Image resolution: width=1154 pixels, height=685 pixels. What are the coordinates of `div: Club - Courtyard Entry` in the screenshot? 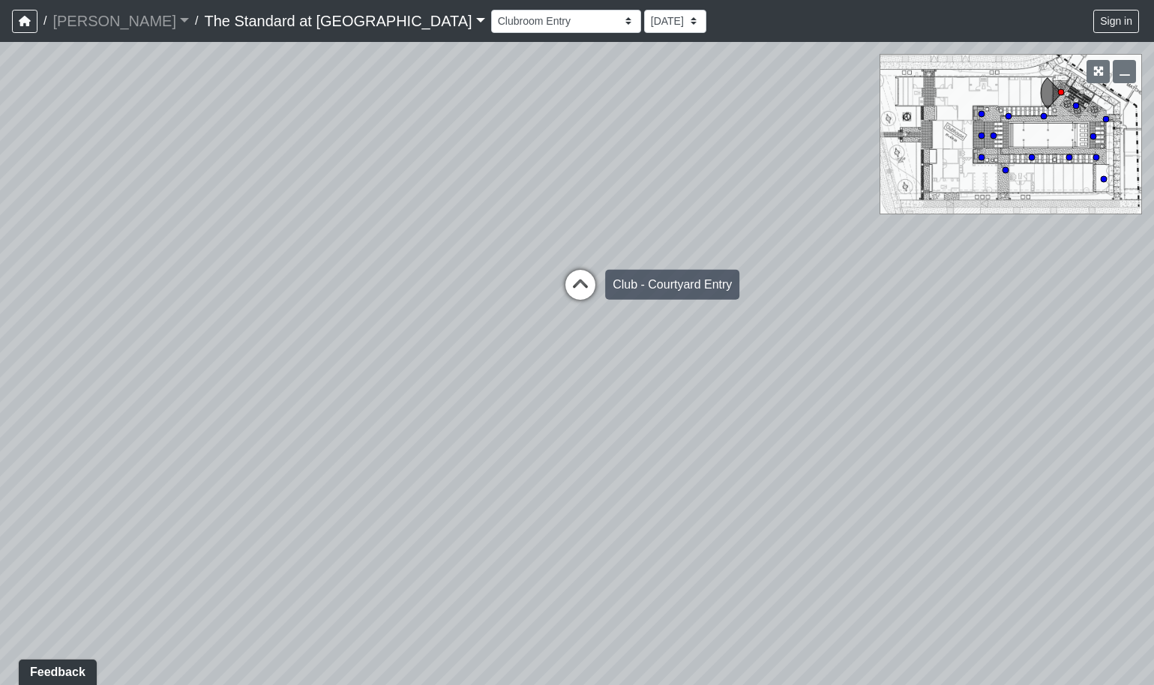 It's located at (672, 285).